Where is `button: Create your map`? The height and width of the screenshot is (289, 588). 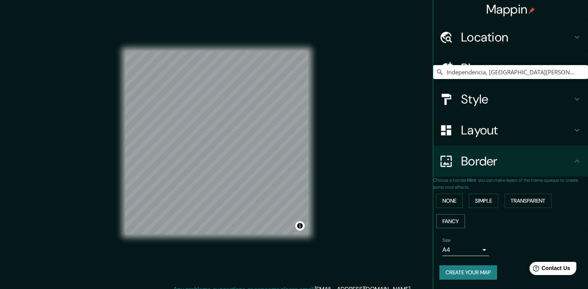 button: Create your map is located at coordinates (468, 272).